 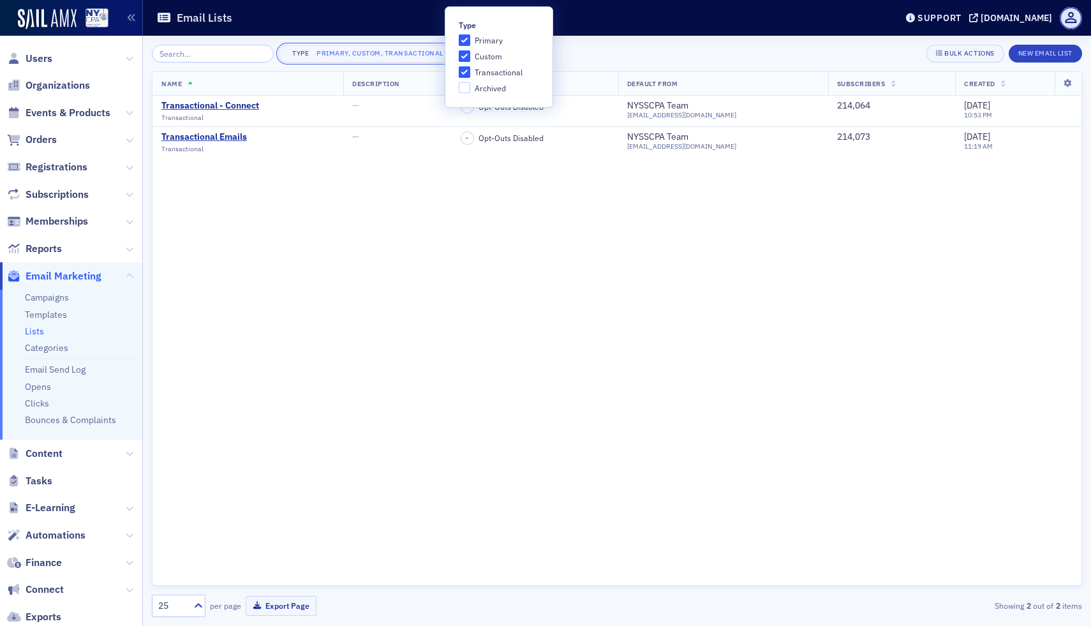 What do you see at coordinates (43, 563) in the screenshot?
I see `span: Finance` at bounding box center [43, 563].